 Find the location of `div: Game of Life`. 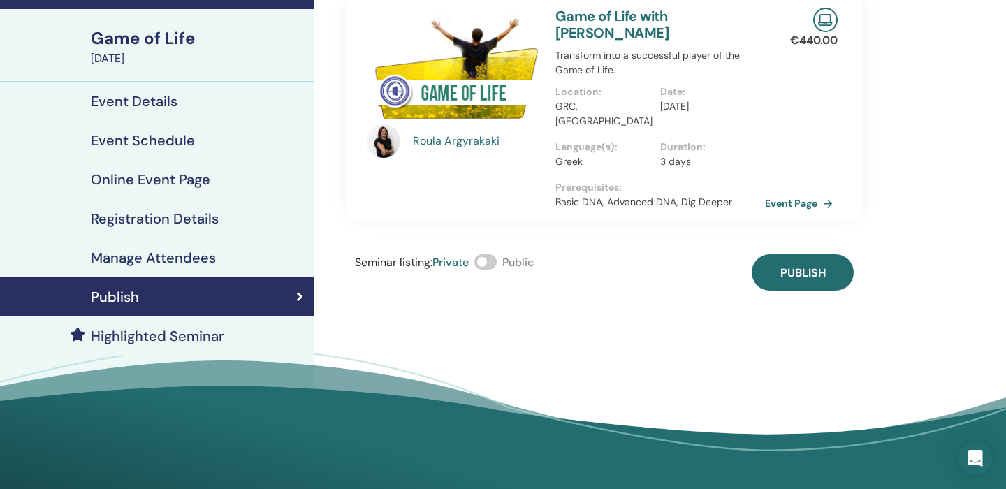

div: Game of Life is located at coordinates (198, 38).